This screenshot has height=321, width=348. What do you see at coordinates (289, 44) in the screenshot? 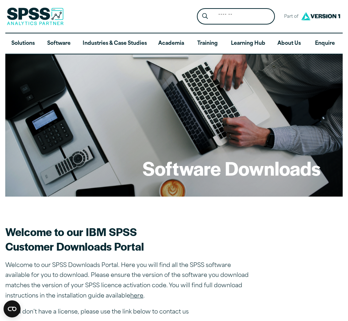
I see `a: About Us` at bounding box center [289, 44].